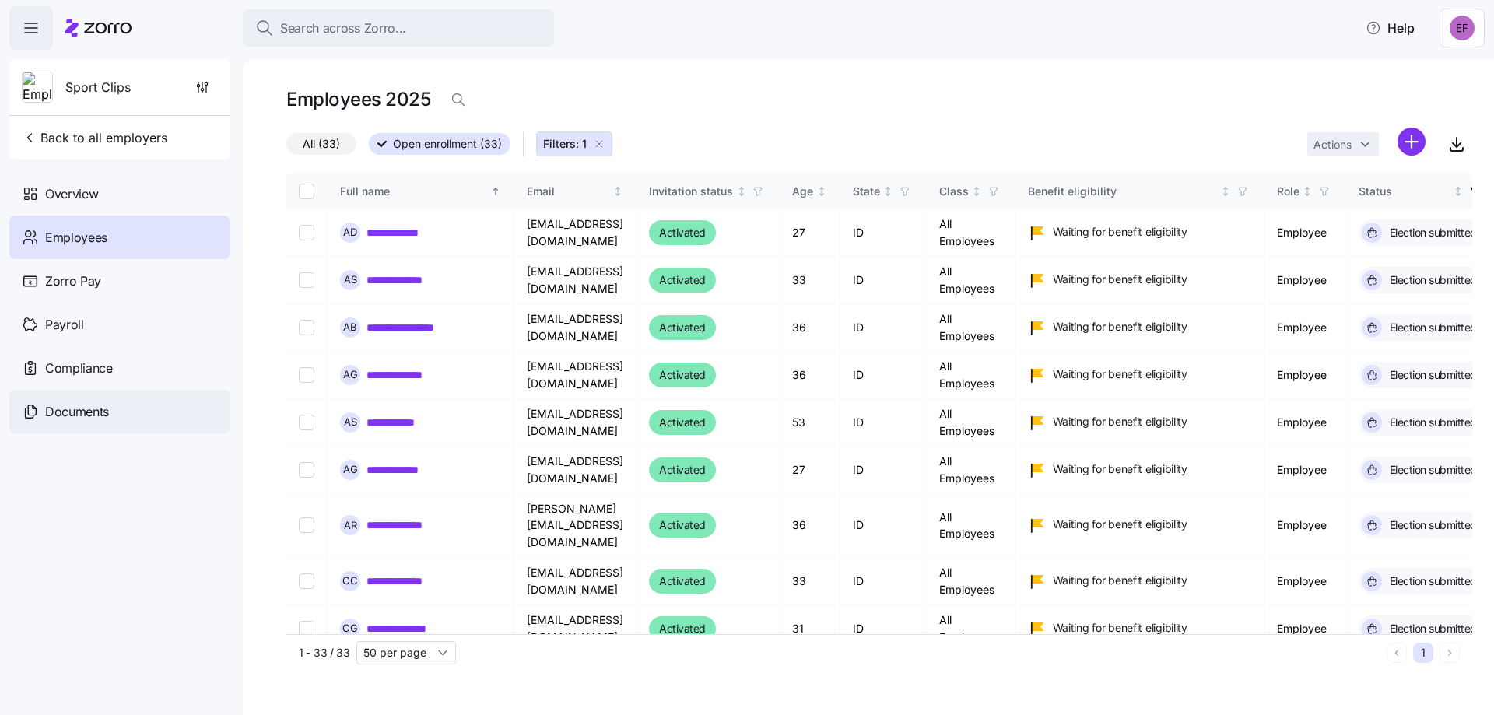  I want to click on input: Select record 8, so click(307, 581).